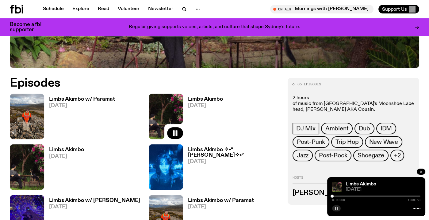 Image resolution: width=429 pixels, height=220 pixels. I want to click on span: 85 episodes, so click(309, 84).